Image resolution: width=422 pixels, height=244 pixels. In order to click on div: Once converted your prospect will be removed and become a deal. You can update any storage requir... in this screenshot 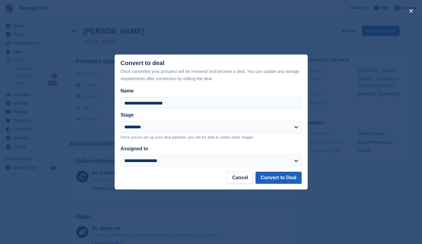, I will do `click(211, 75)`.